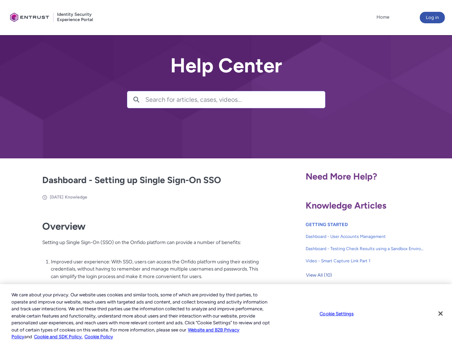 This screenshot has height=344, width=452. I want to click on h2: Help Center, so click(226, 66).